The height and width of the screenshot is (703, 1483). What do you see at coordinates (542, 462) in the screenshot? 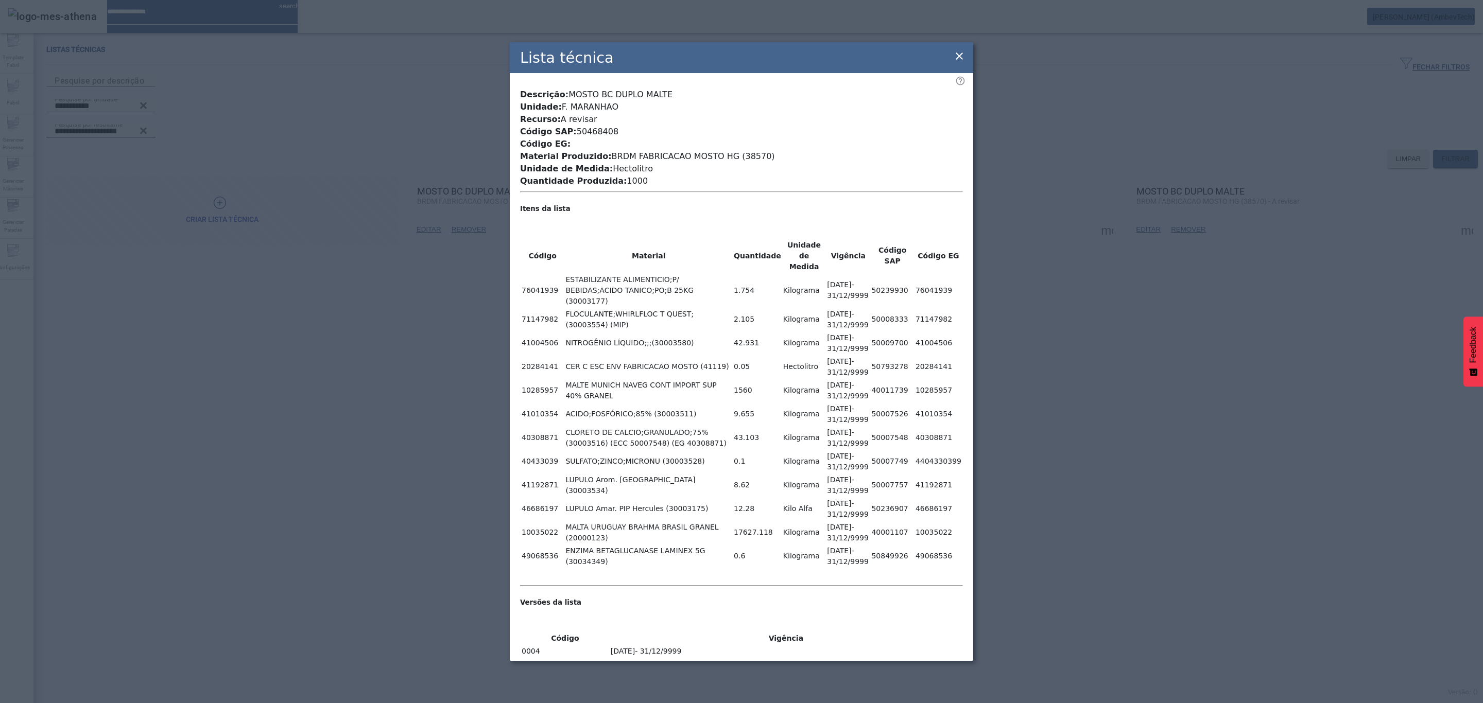
I see `td: 40433039` at bounding box center [542, 462].